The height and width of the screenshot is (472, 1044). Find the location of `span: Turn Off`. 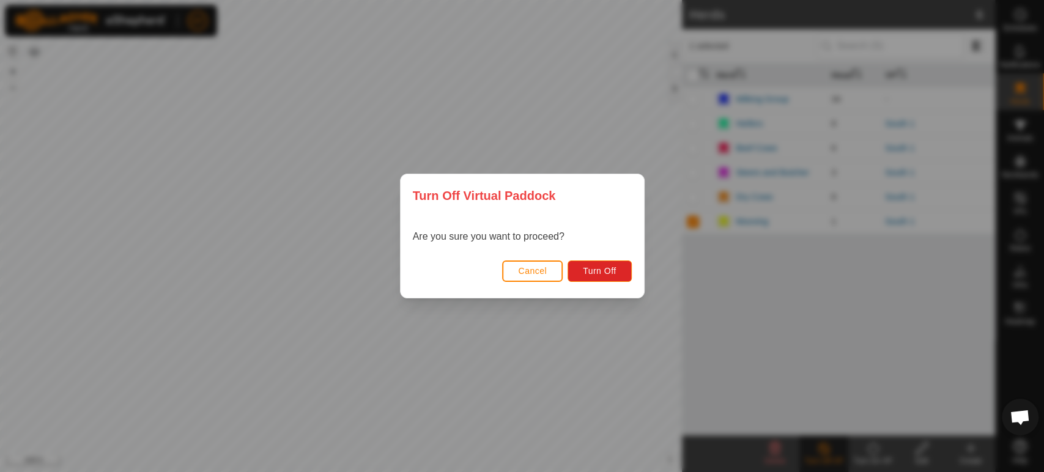

span: Turn Off is located at coordinates (599, 271).